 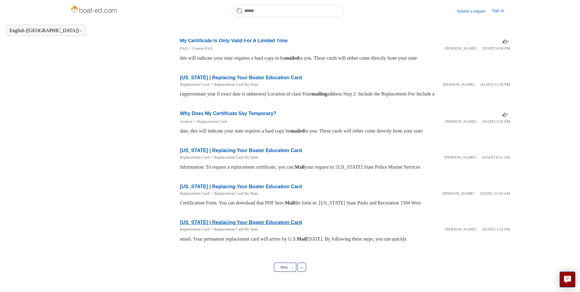 I want to click on time: 01/05/2024, 15:35, so click(x=497, y=121).